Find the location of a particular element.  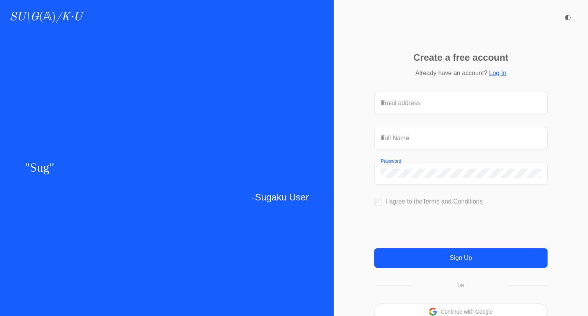

label: I agree to the is located at coordinates (434, 201).